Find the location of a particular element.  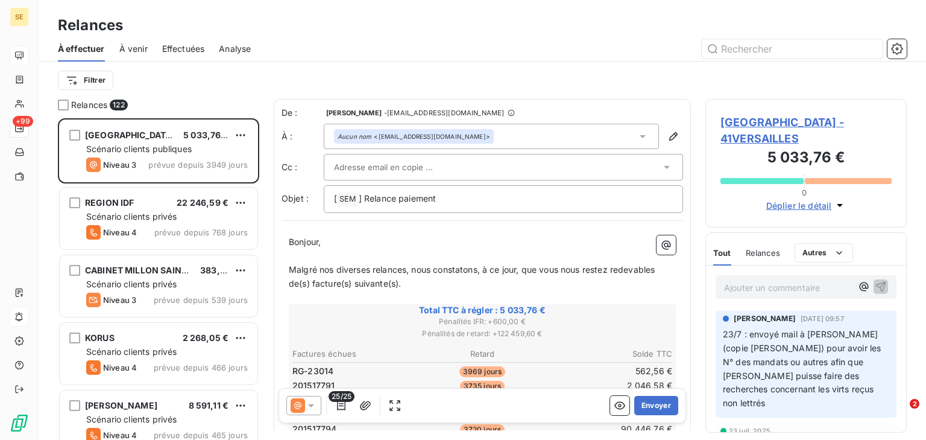

span: prévue depuis 466 jours is located at coordinates (201, 367).